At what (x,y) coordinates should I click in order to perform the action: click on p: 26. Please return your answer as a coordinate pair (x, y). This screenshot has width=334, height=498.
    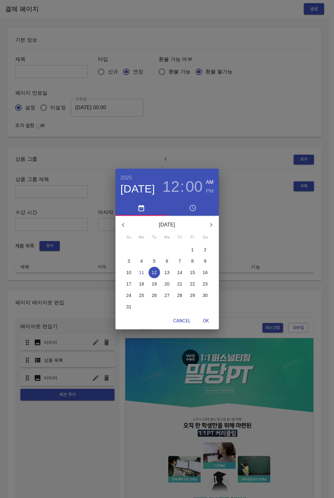
    Looking at the image, I should click on (154, 296).